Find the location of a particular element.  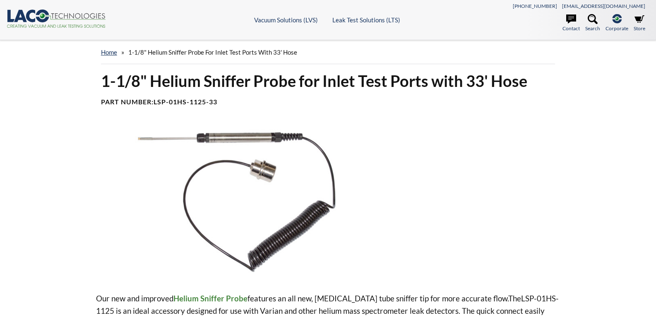

b: LSP-01HS-1125-33 is located at coordinates (185, 101).